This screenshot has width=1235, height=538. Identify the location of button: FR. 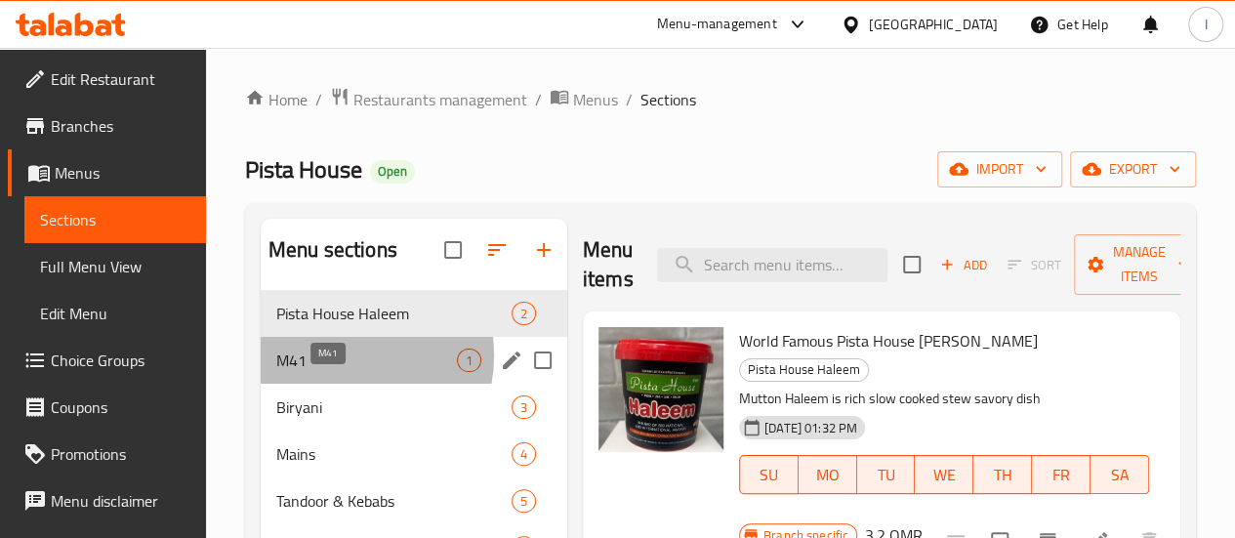
(1061, 474).